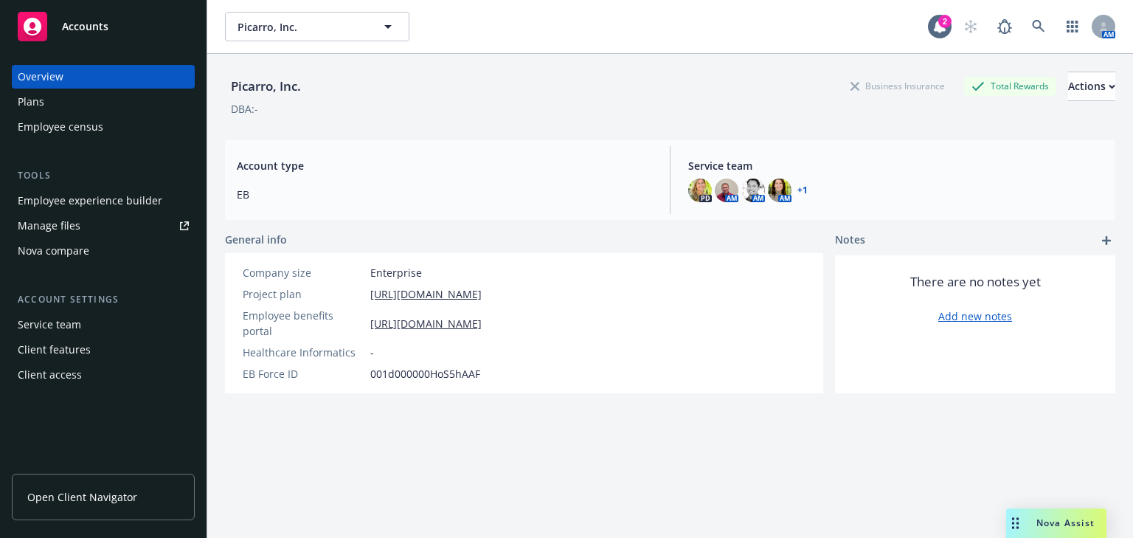  I want to click on button: Actions, so click(1092, 86).